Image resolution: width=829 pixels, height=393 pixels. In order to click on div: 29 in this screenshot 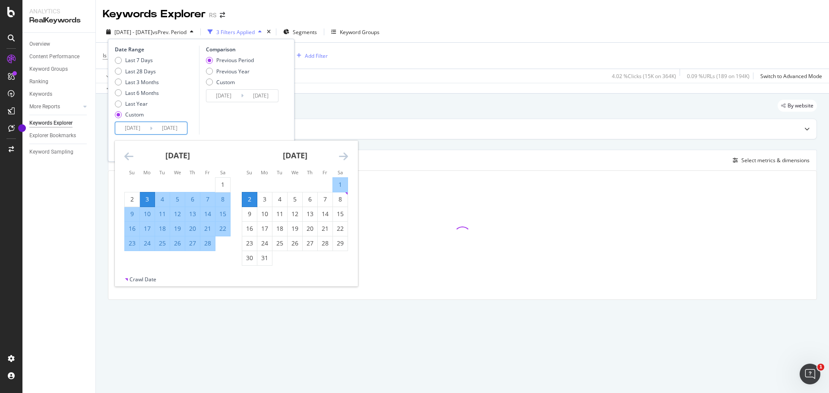, I will do `click(340, 244)`.